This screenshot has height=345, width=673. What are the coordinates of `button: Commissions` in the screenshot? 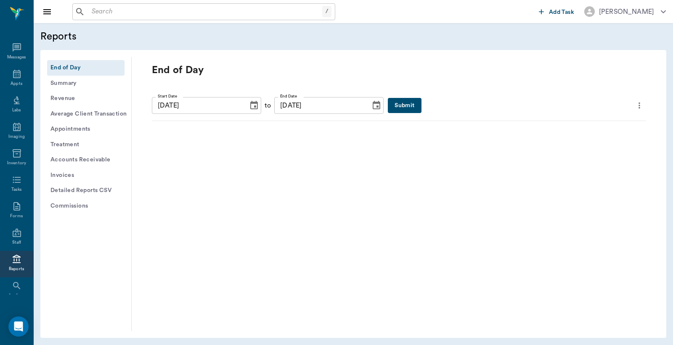 It's located at (86, 206).